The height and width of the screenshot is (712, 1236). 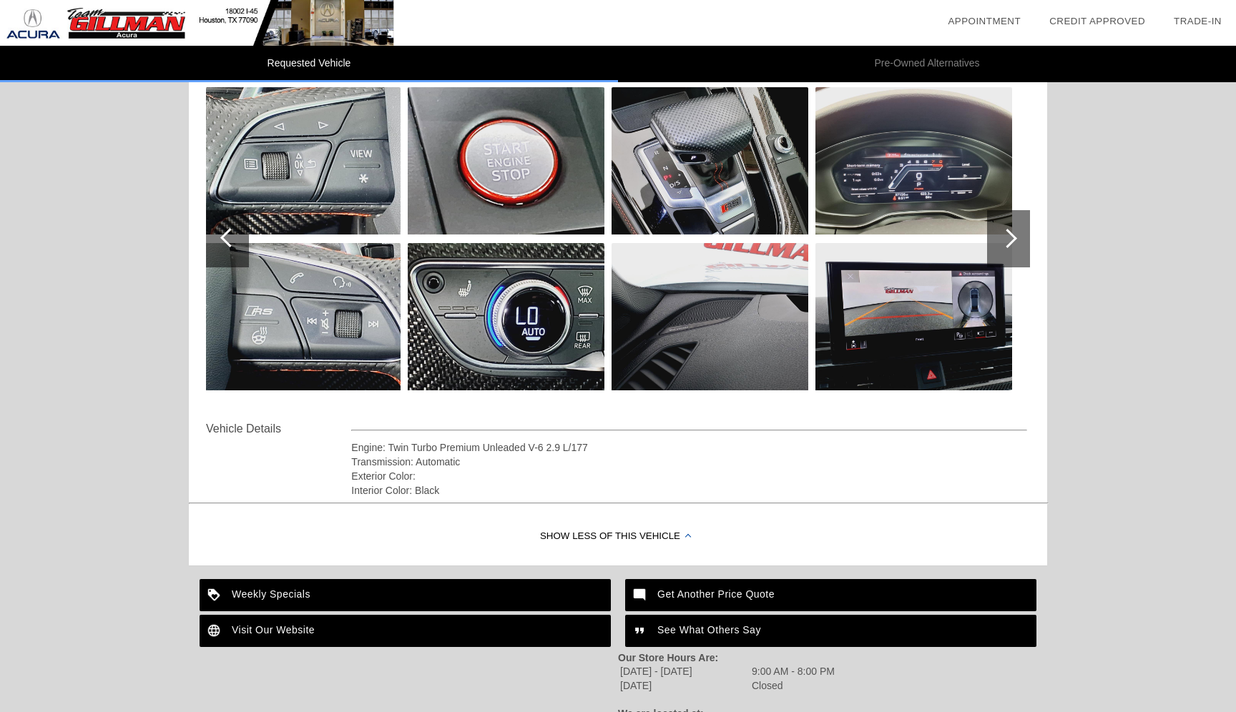 What do you see at coordinates (793, 671) in the screenshot?
I see `td: 9:00 AM - 8:00 PM` at bounding box center [793, 671].